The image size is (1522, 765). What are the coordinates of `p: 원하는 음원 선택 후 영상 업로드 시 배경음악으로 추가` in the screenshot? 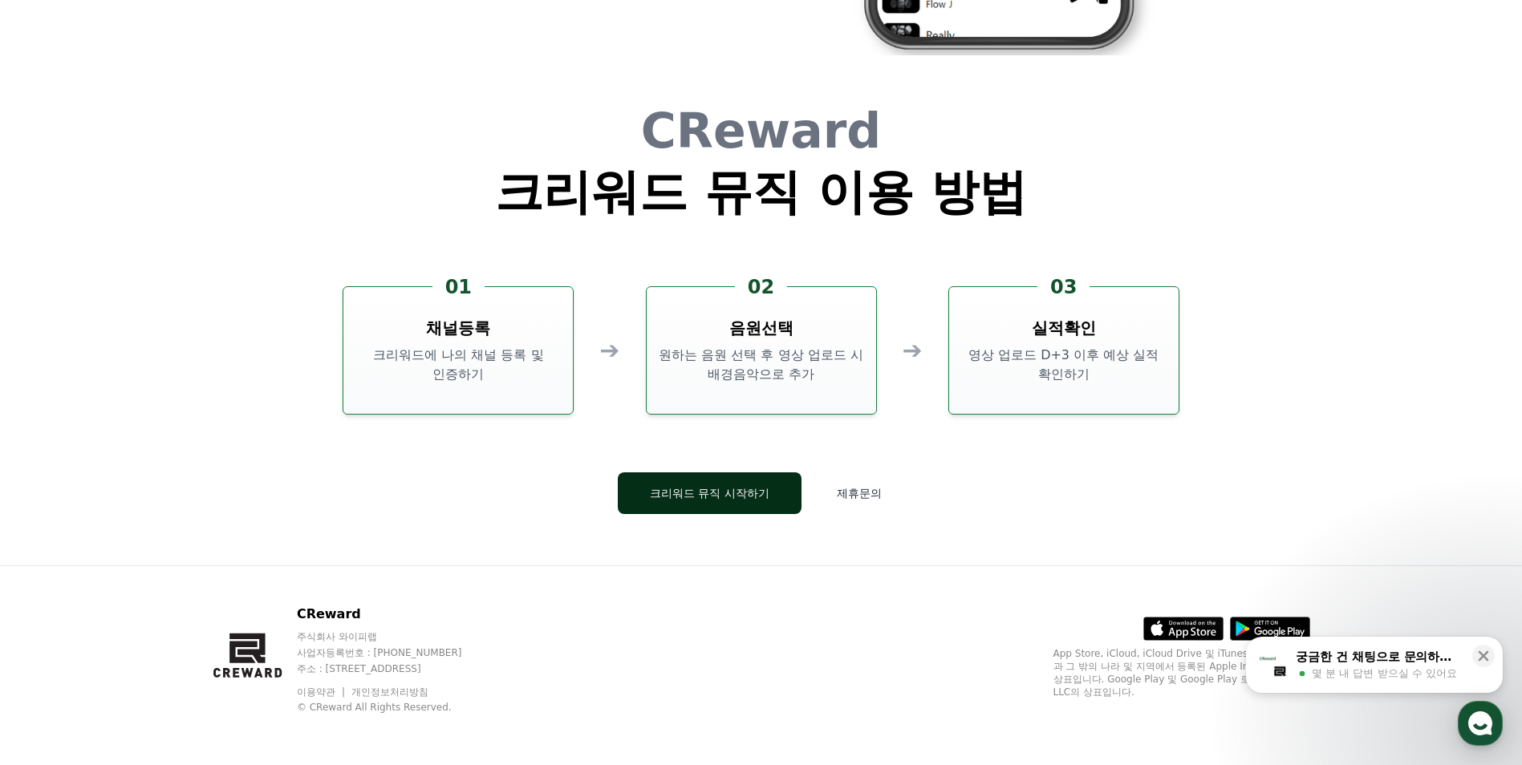 It's located at (761, 365).